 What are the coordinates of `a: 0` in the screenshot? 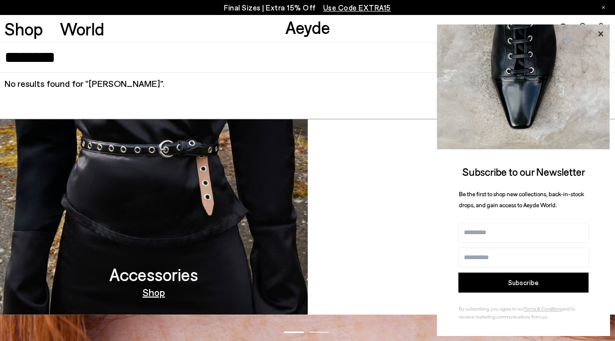 It's located at (601, 28).